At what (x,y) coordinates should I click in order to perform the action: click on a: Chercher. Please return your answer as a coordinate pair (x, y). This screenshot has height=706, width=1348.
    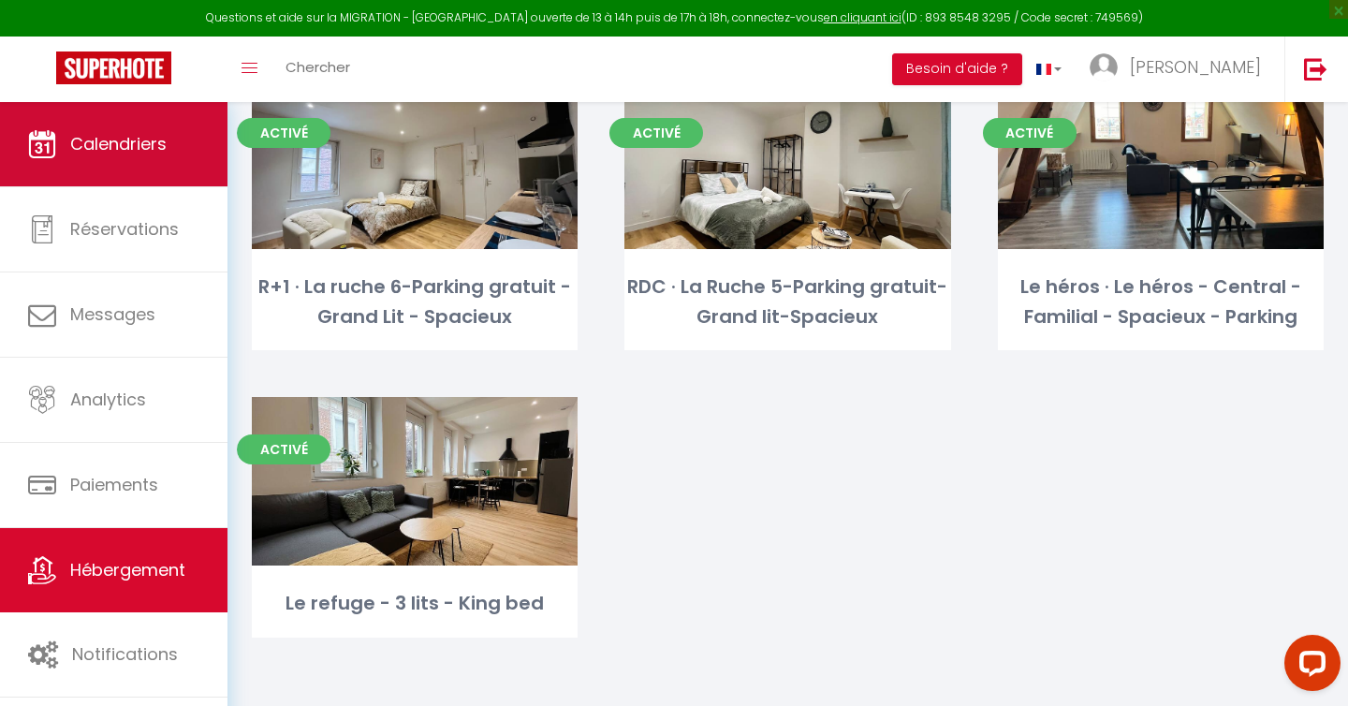
    Looking at the image, I should click on (317, 69).